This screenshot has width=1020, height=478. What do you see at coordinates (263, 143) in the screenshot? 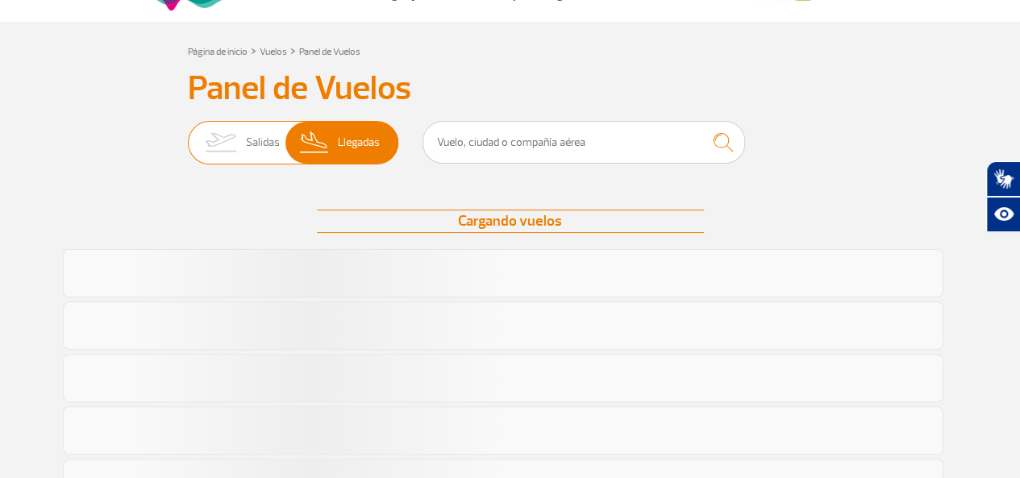
I see `span: Salidas` at bounding box center [263, 143].